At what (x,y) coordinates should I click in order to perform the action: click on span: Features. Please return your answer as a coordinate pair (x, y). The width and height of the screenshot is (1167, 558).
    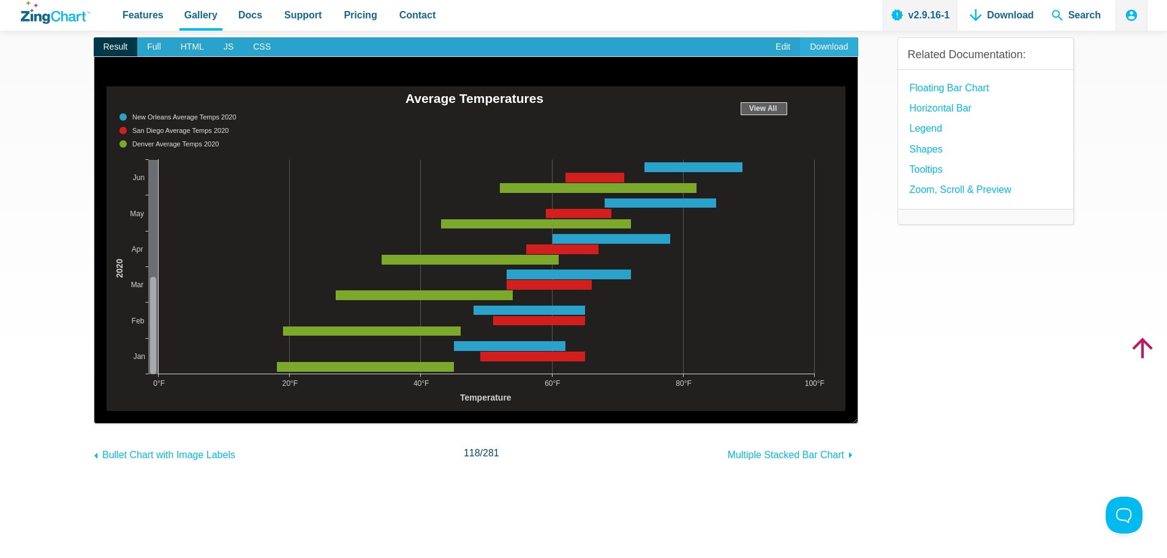
    Looking at the image, I should click on (143, 15).